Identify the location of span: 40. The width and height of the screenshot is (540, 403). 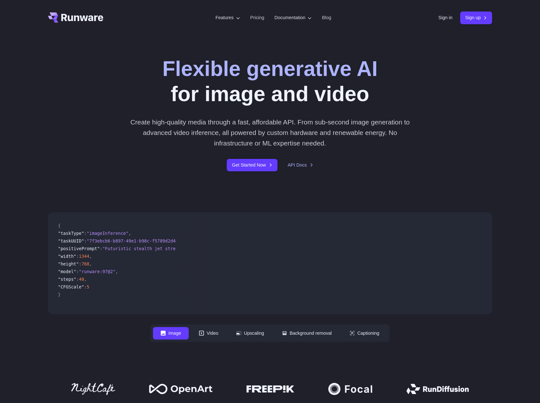
(81, 279).